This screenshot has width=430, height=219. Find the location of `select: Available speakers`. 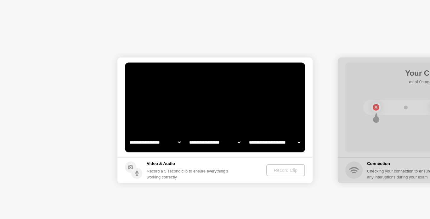

select: Available speakers is located at coordinates (215, 143).